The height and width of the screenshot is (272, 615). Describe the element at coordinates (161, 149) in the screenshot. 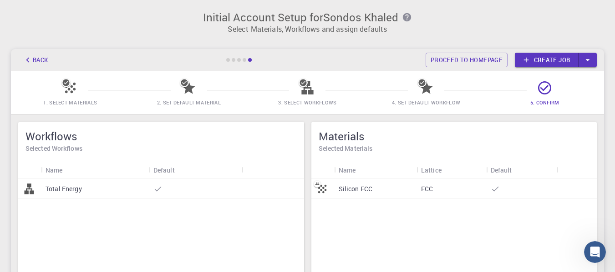

I see `h6: Selected Workflows` at that location.